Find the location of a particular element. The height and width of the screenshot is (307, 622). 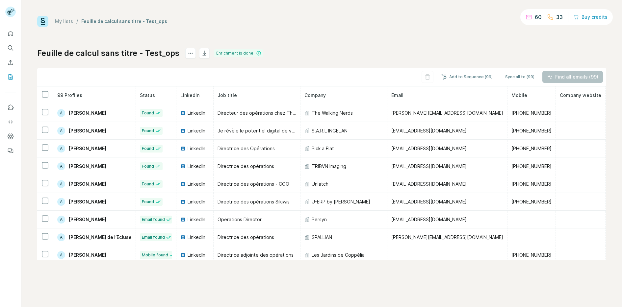

span: Directrice des opérations Sikiwis is located at coordinates (253, 202).